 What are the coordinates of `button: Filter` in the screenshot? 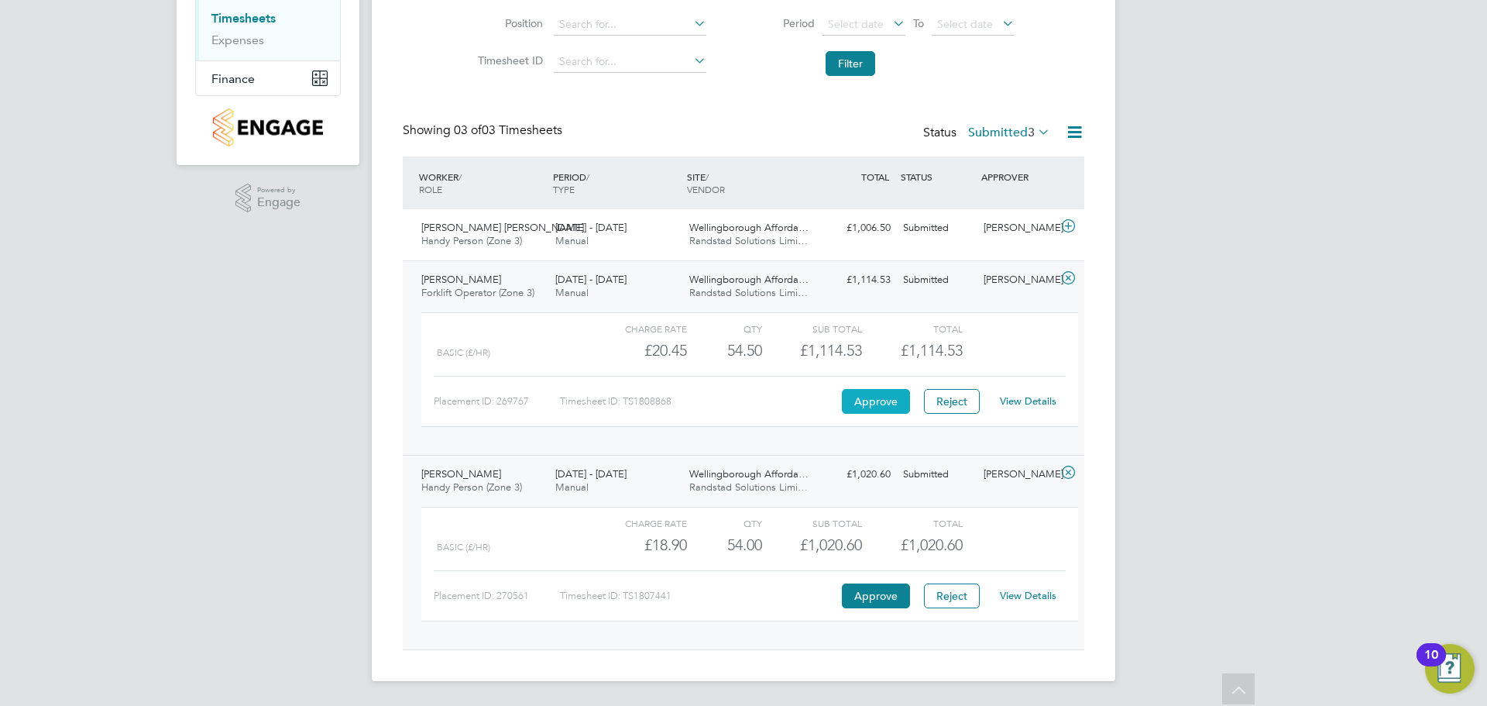 It's located at (851, 64).